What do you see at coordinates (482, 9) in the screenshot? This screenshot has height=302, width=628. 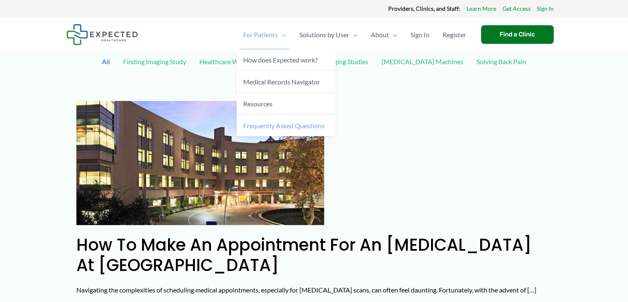 I see `a: Learn More` at bounding box center [482, 9].